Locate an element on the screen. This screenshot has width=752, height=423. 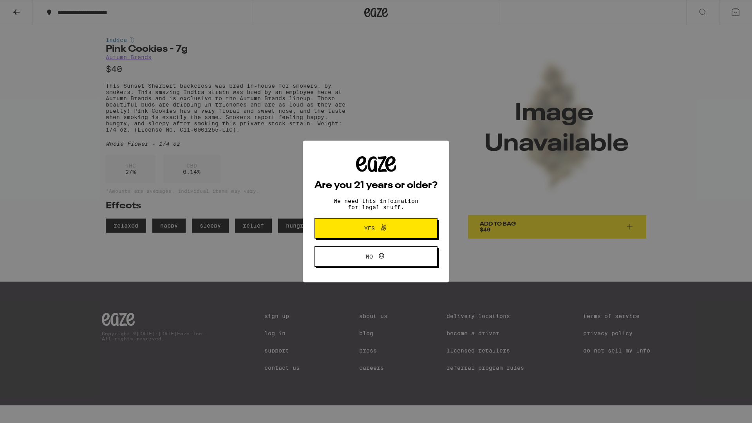
button: No is located at coordinates (376, 257).